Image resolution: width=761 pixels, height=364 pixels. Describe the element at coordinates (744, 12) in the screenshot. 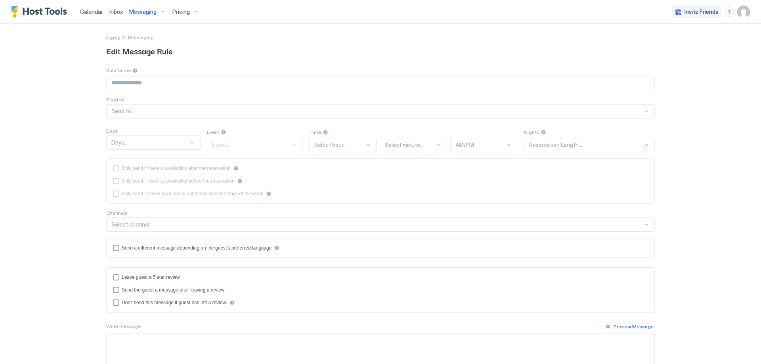

I see `div: User profile` at that location.